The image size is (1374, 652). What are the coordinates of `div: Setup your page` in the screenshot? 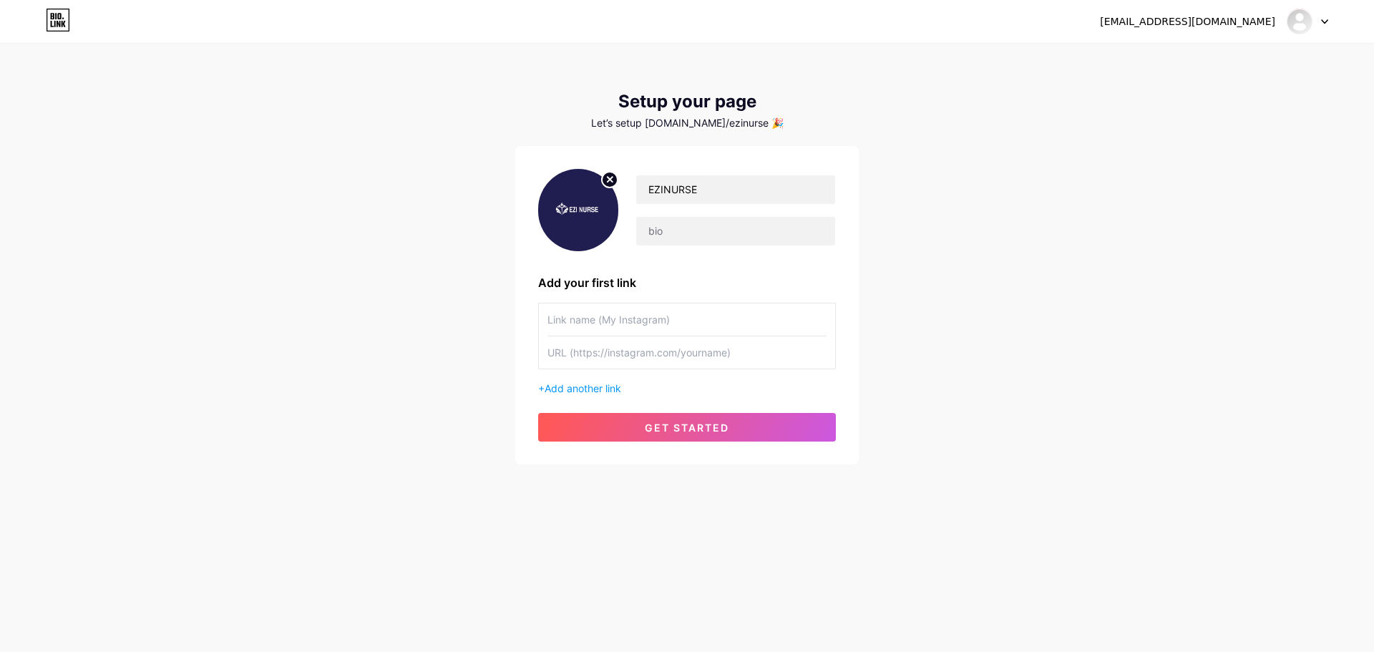 It's located at (687, 102).